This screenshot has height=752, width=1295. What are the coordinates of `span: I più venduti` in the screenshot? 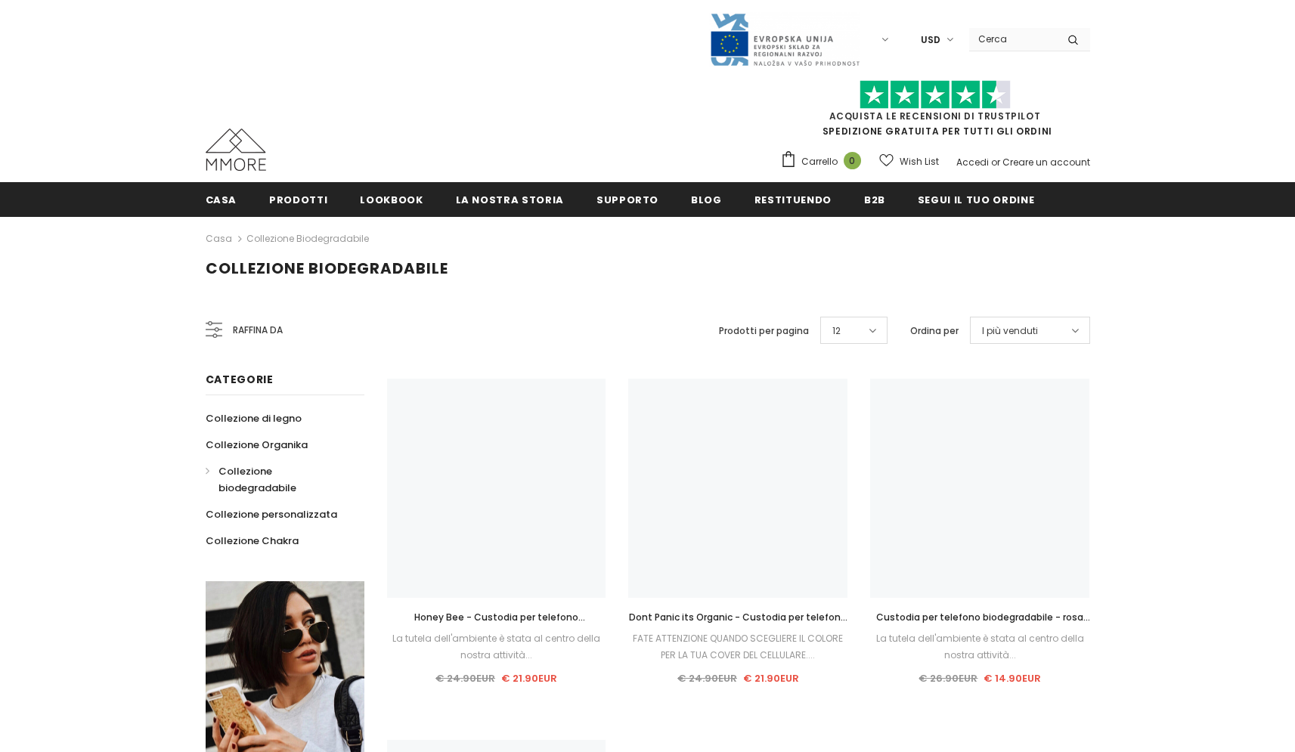 It's located at (1010, 331).